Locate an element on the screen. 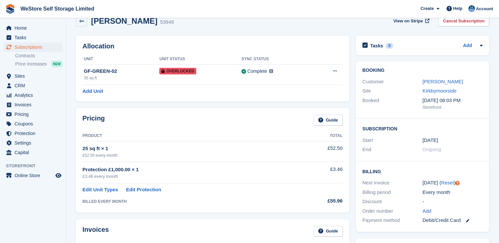 The image size is (499, 243). img: Joanne Goff is located at coordinates (471, 9).